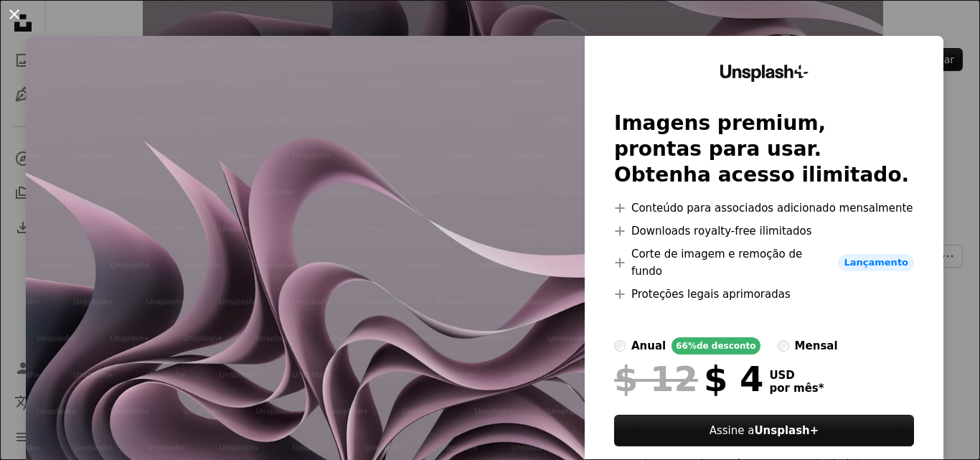 This screenshot has width=980, height=460. I want to click on li: Conteúdo para associados adicionado mensalmente, so click(764, 208).